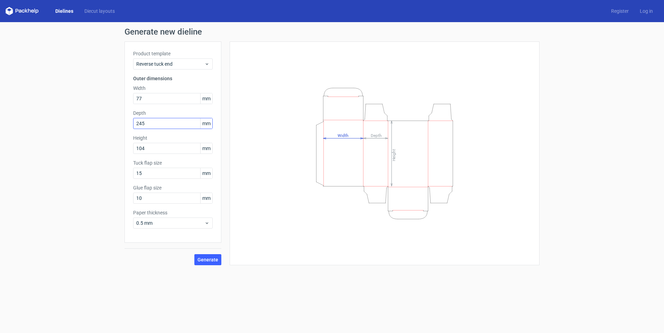 The image size is (664, 333). What do you see at coordinates (100, 11) in the screenshot?
I see `a: Diecut layouts` at bounding box center [100, 11].